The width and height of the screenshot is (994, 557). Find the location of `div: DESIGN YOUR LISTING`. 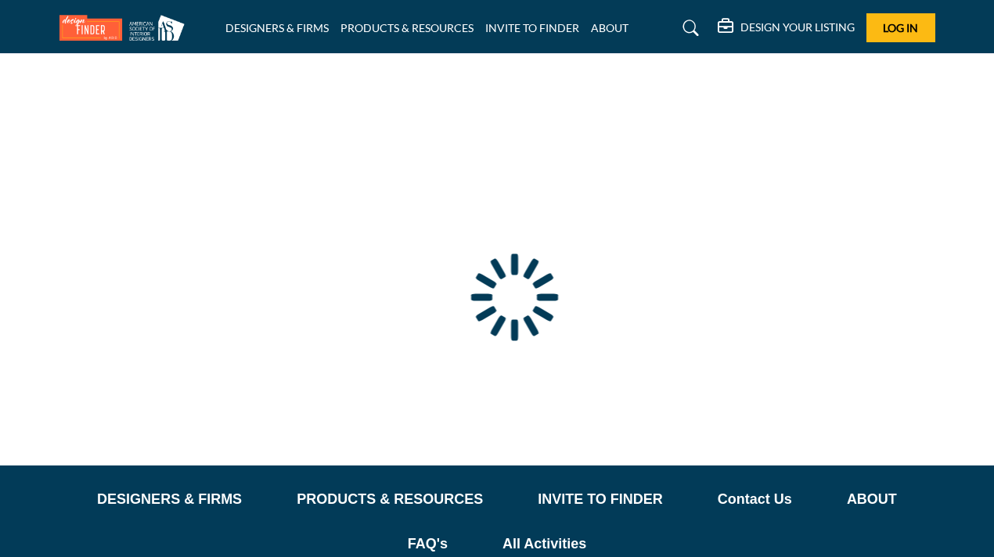

div: DESIGN YOUR LISTING is located at coordinates (786, 28).